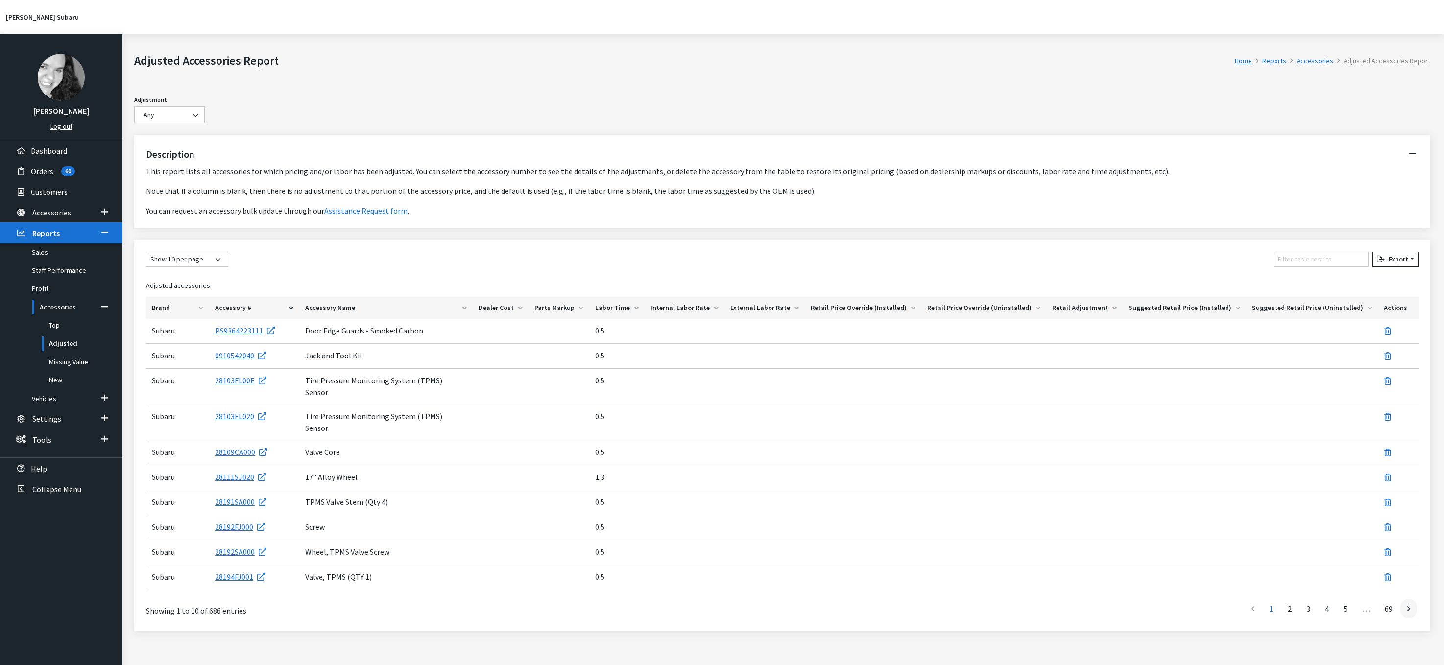  What do you see at coordinates (1184, 308) in the screenshot?
I see `th: Suggested Retail Price (Installed): activate to sort column ascending` at bounding box center [1184, 308].